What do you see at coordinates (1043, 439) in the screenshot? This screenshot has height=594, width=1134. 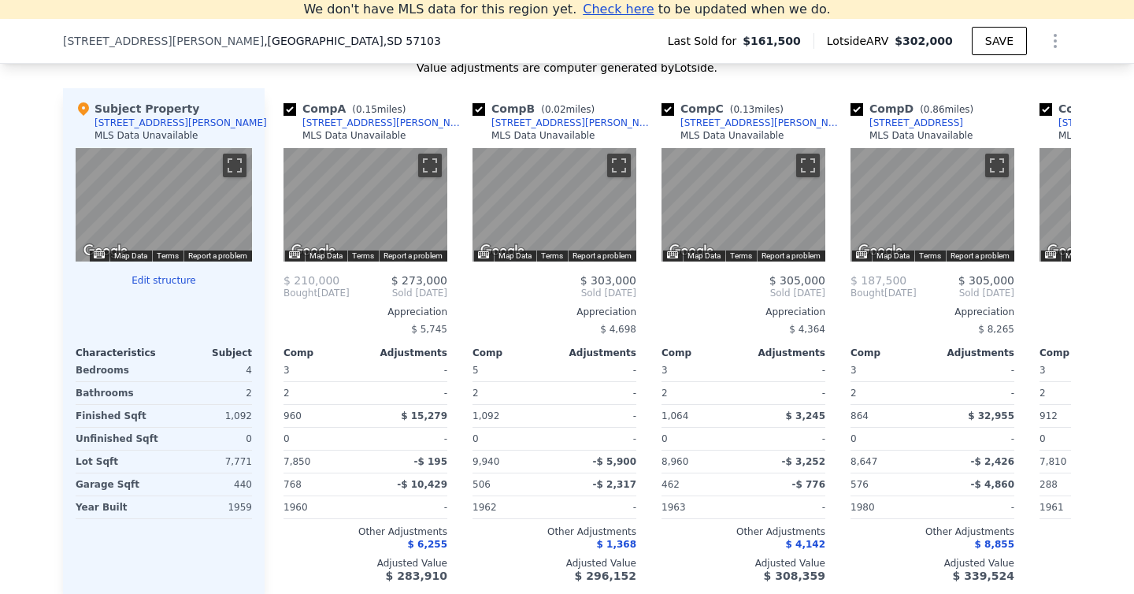 I see `span: 0` at bounding box center [1043, 439].